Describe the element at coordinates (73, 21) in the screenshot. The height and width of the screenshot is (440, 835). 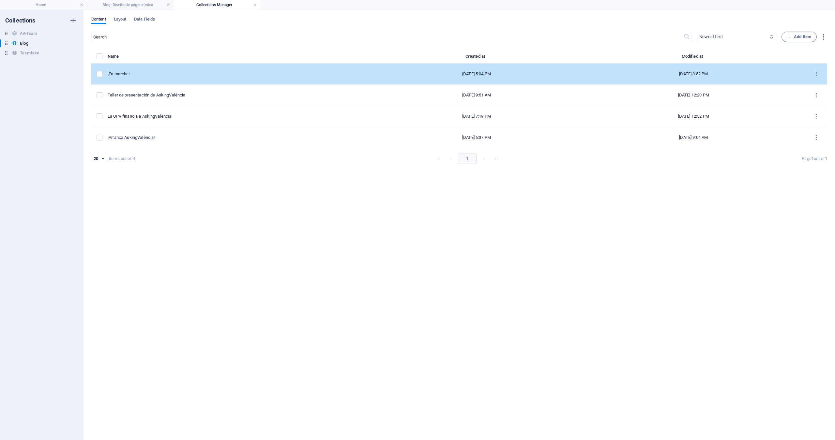
I see `i: Create new collection` at that location.